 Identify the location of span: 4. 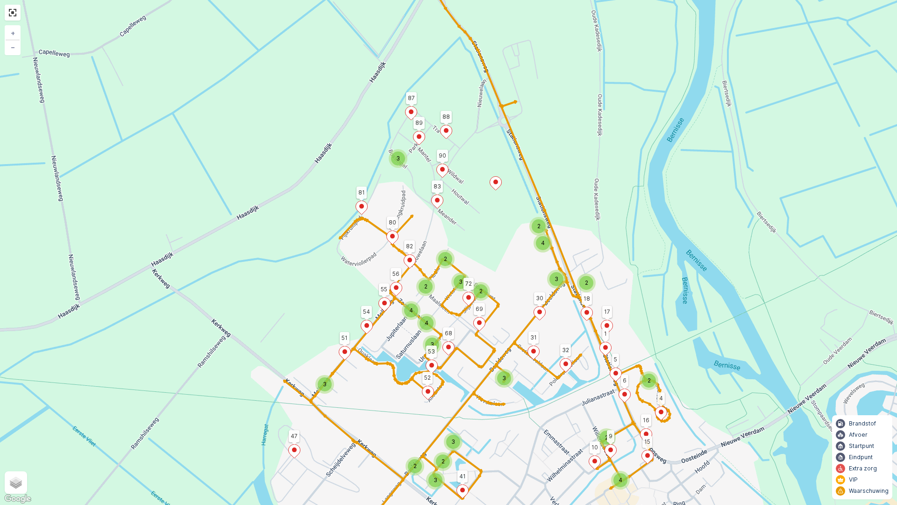
(543, 243).